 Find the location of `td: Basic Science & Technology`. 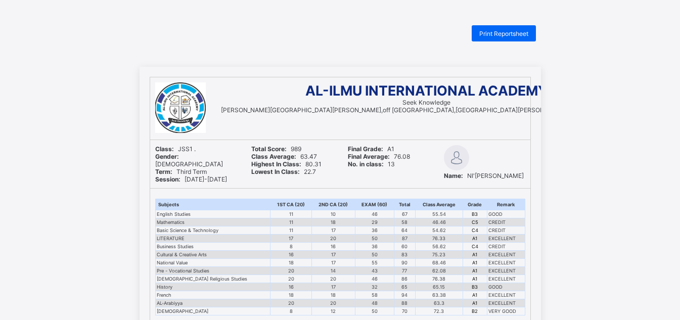

td: Basic Science & Technology is located at coordinates (213, 230).